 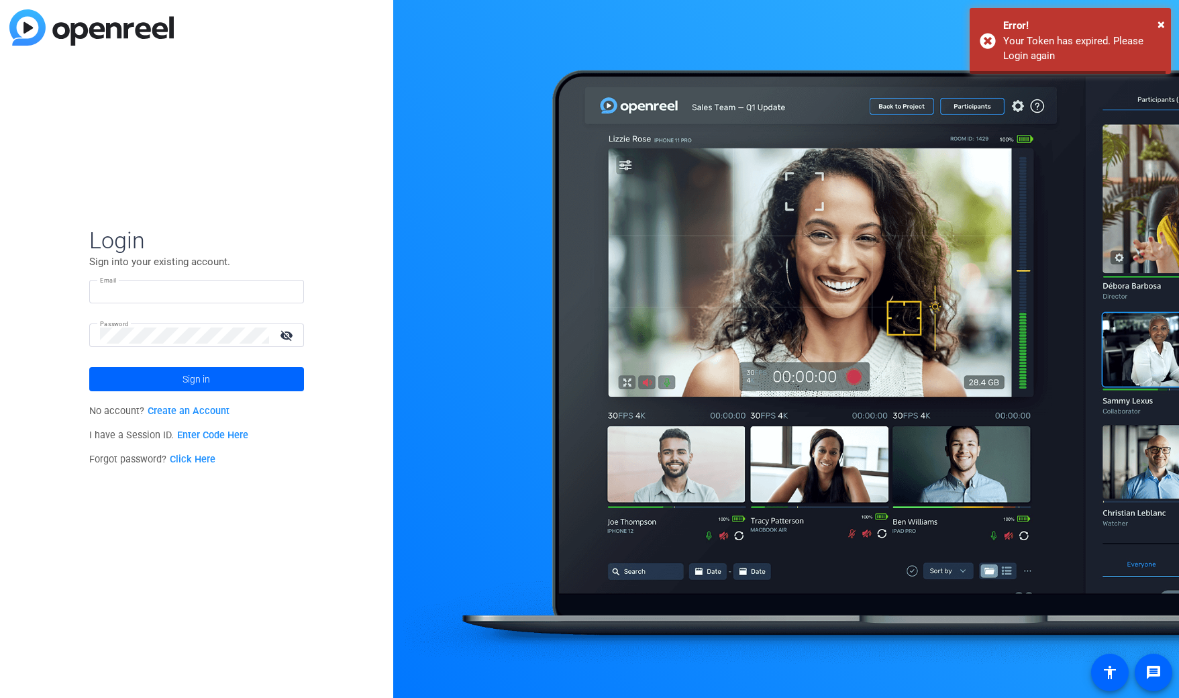 I want to click on span: Forgot password?, so click(x=152, y=459).